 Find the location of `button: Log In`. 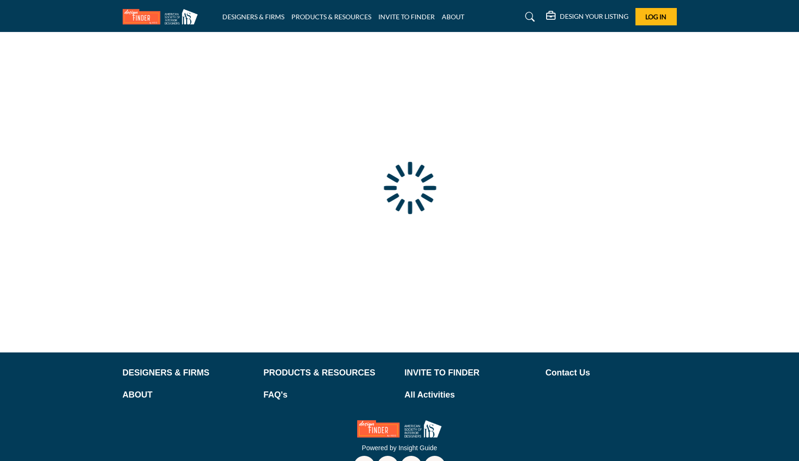

button: Log In is located at coordinates (656, 16).